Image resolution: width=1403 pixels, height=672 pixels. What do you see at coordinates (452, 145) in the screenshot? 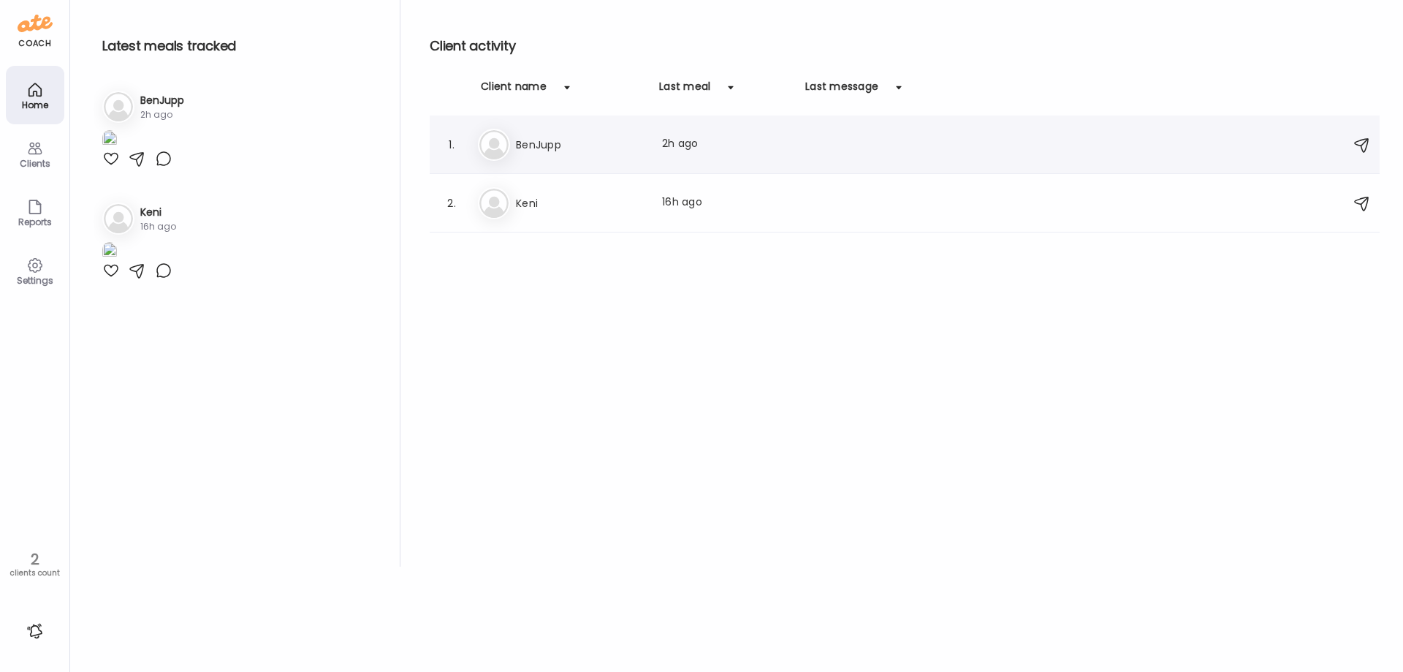
I see `div: 1.` at bounding box center [452, 145].